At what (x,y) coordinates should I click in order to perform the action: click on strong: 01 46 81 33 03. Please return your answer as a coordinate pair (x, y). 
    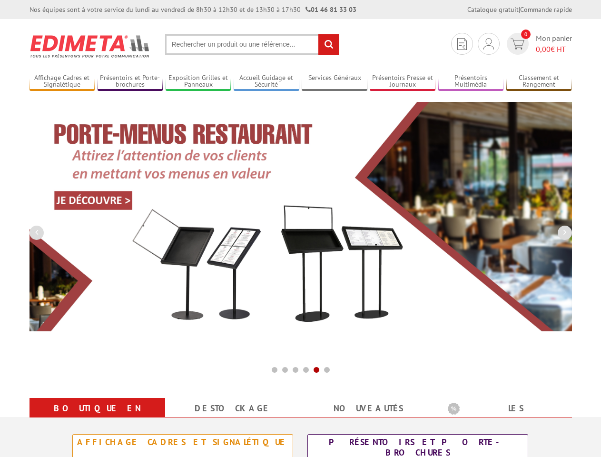
    Looking at the image, I should click on (331, 10).